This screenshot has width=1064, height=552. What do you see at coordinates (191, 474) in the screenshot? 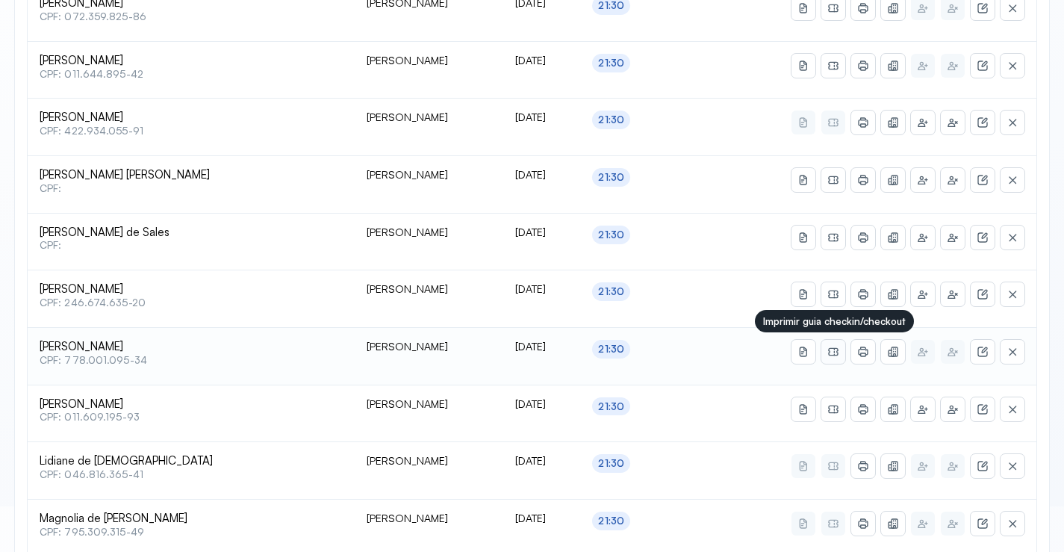
I see `span: CPF: 046.816.365-41` at bounding box center [191, 474].